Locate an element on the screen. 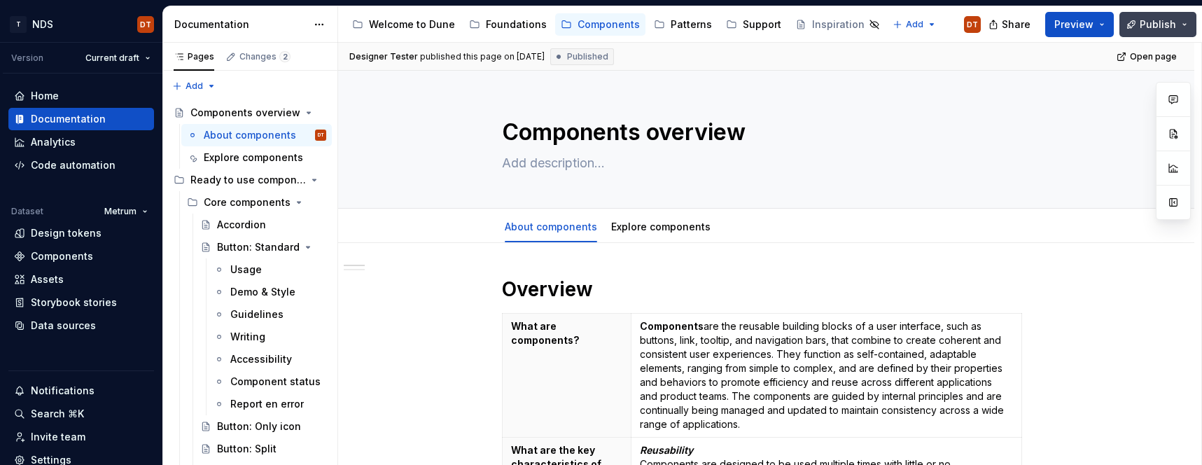 The width and height of the screenshot is (1202, 465). h1: Overview is located at coordinates (767, 289).